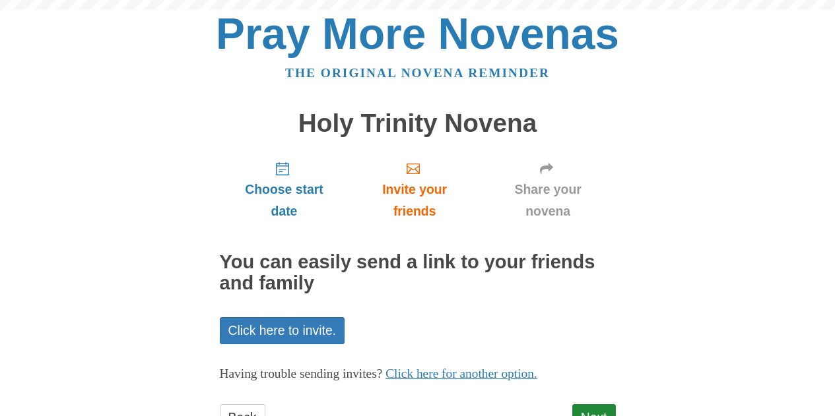 This screenshot has width=835, height=416. Describe the element at coordinates (417, 34) in the screenshot. I see `a: Pray More Novenas` at that location.